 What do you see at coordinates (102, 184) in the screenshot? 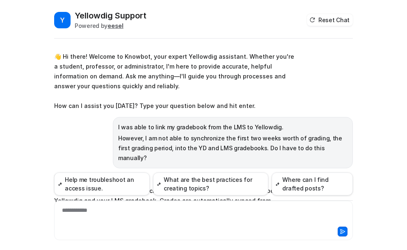
I see `button: Help me troubleshoot an access issue.` at bounding box center [102, 184].